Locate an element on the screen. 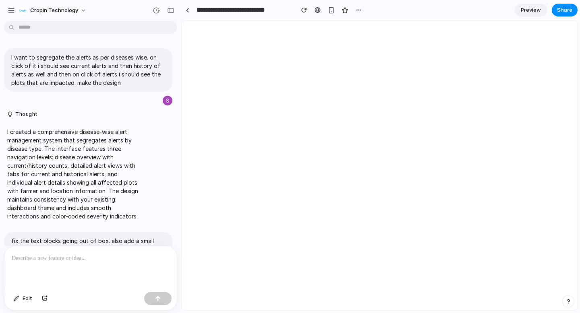 This screenshot has width=580, height=313. p: I want to segregate the alerts as per diseases wise. on click of it i should see current alerts a... is located at coordinates (88, 70).